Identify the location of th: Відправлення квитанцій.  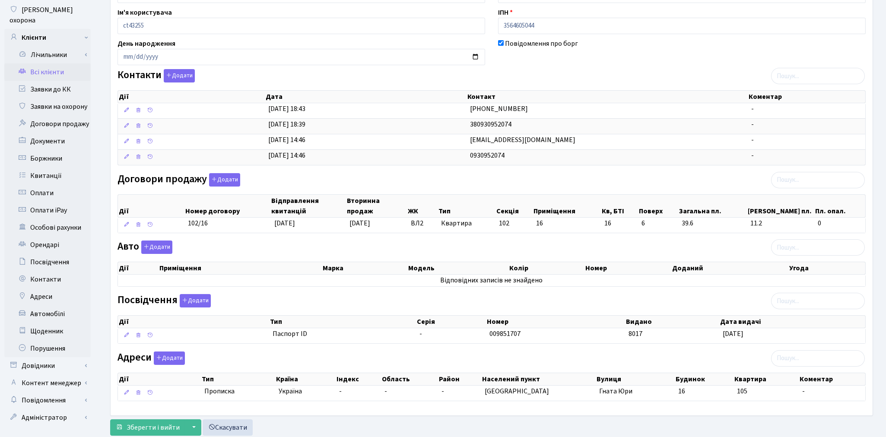
(309, 206).